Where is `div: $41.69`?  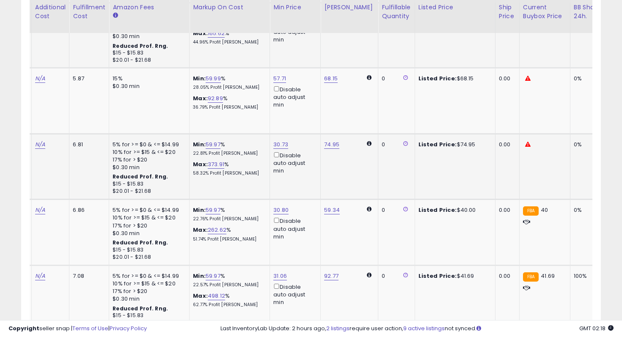 div: $41.69 is located at coordinates (453, 276).